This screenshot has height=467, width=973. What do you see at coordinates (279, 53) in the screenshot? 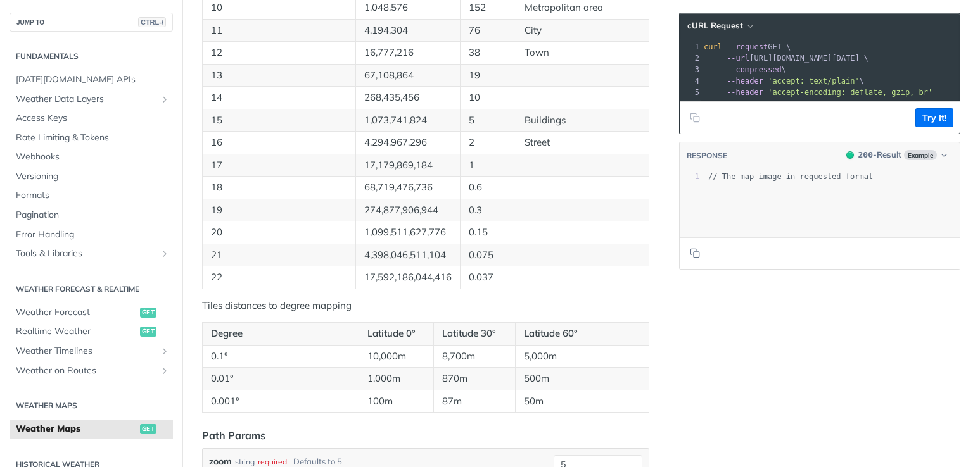
I see `p: 12` at bounding box center [279, 53].